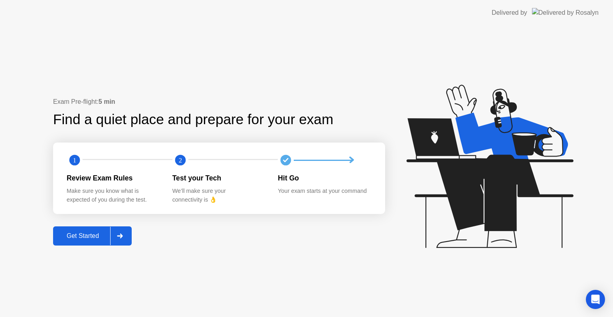  I want to click on div: Test your Tech, so click(219, 178).